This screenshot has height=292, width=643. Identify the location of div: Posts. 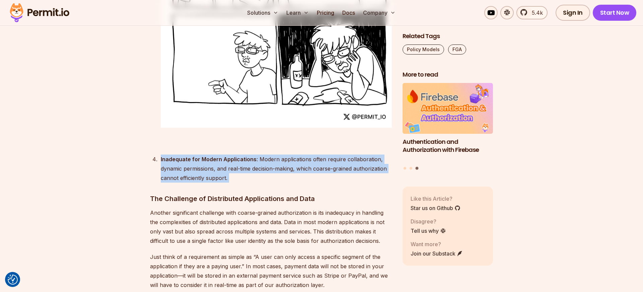
(448, 127).